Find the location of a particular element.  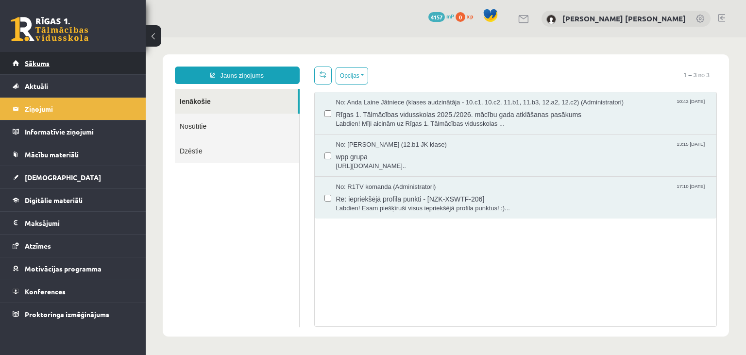

span: Motivācijas programma is located at coordinates (63, 269).